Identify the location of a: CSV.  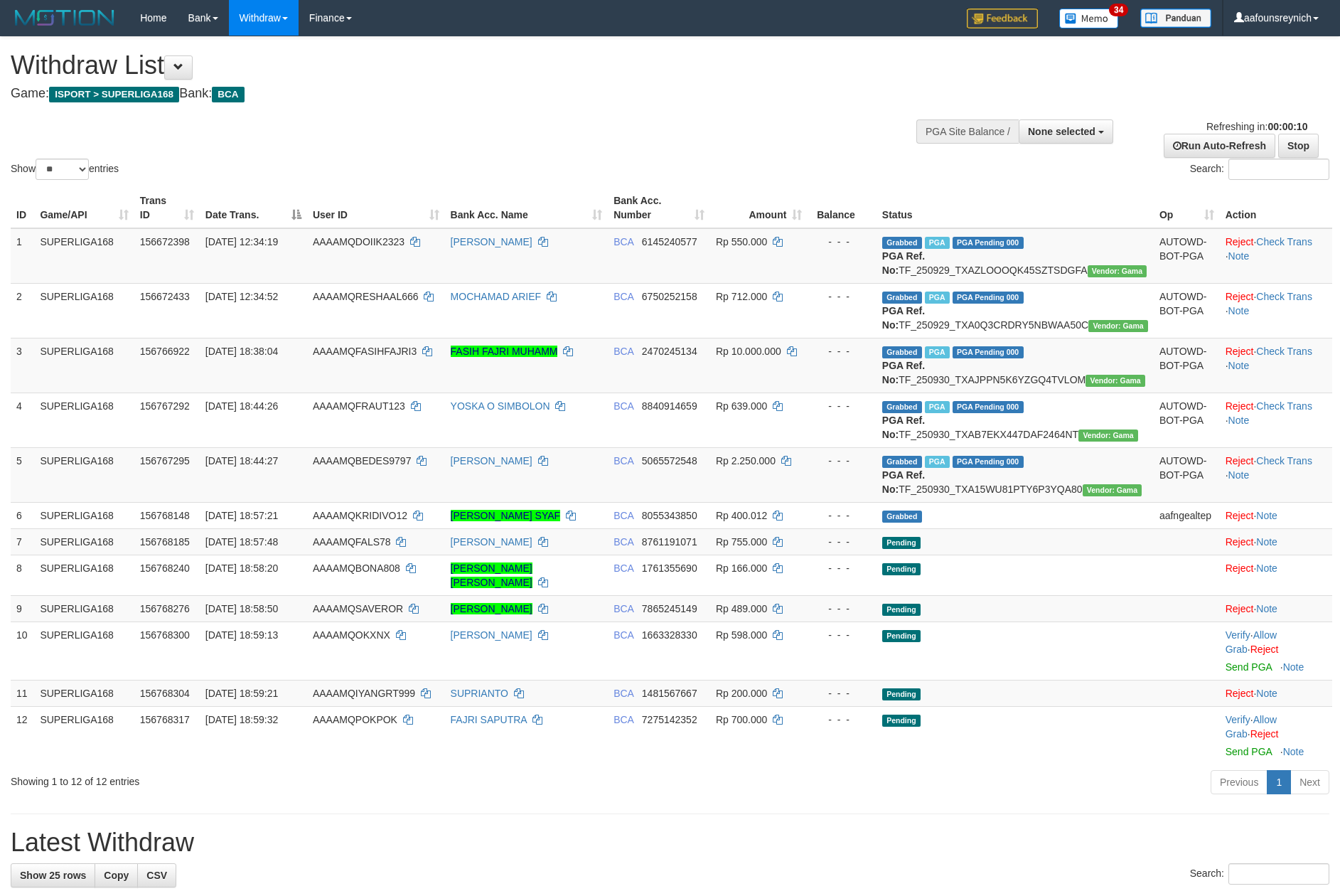
(156, 875).